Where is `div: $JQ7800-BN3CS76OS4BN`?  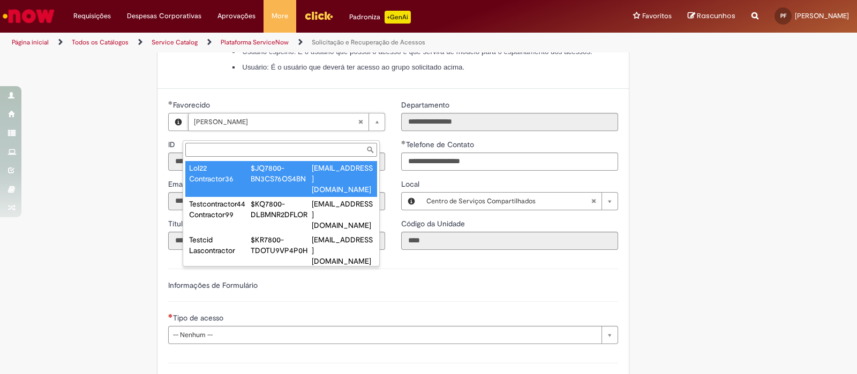 div: $JQ7800-BN3CS76OS4BN is located at coordinates (281, 174).